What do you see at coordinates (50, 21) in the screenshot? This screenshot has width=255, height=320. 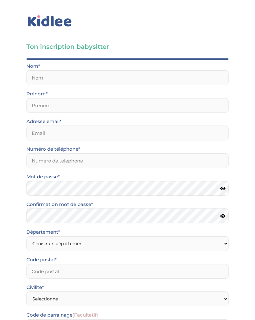 I see `img: logo_kidlee_bleu` at bounding box center [50, 21].